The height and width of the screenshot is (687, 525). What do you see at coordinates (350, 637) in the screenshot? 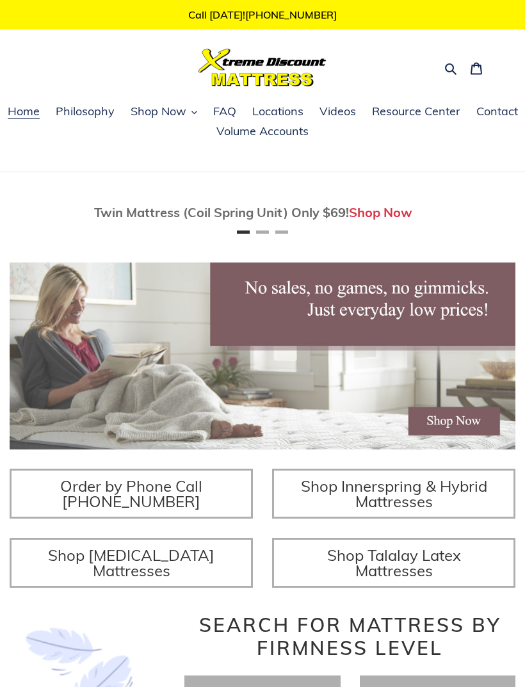
I see `span: Search for Mattress by Firmness Level` at bounding box center [350, 637].